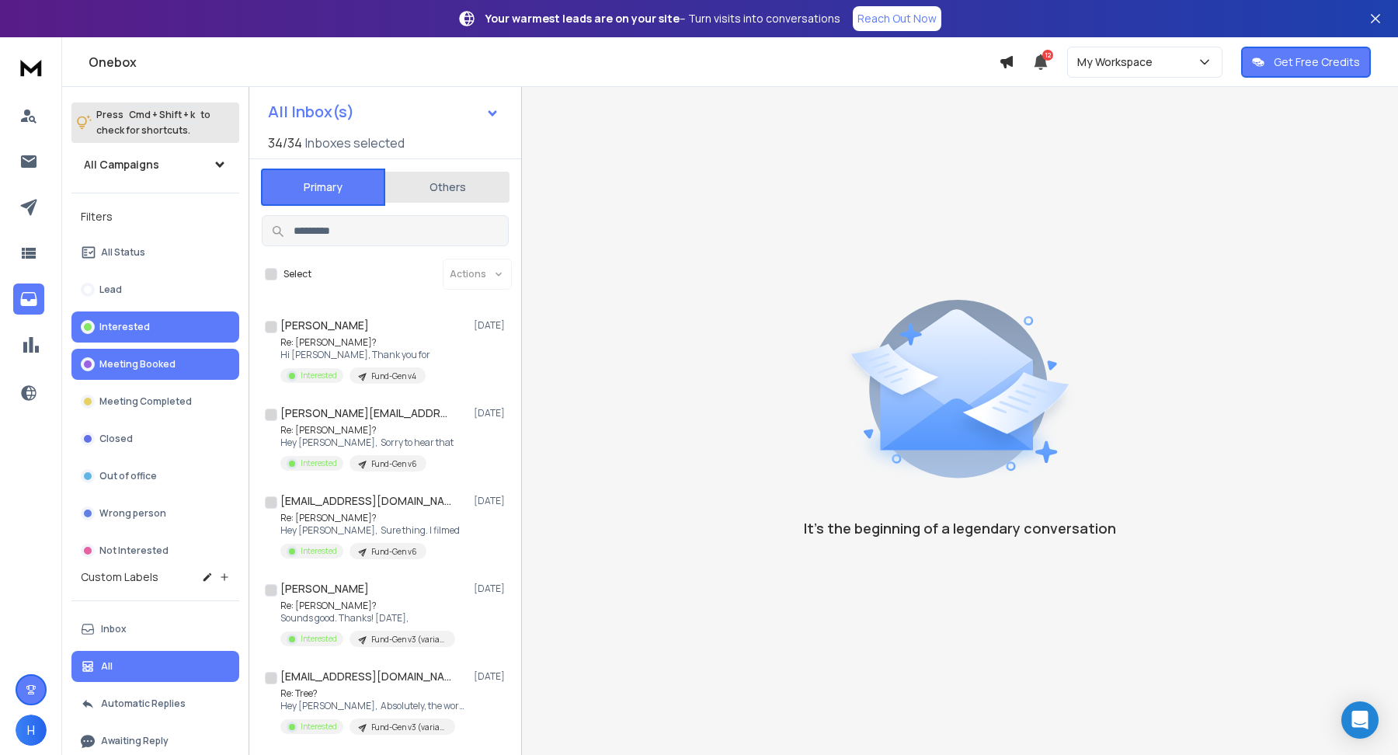 The width and height of the screenshot is (1398, 755). I want to click on button: All Status, so click(155, 252).